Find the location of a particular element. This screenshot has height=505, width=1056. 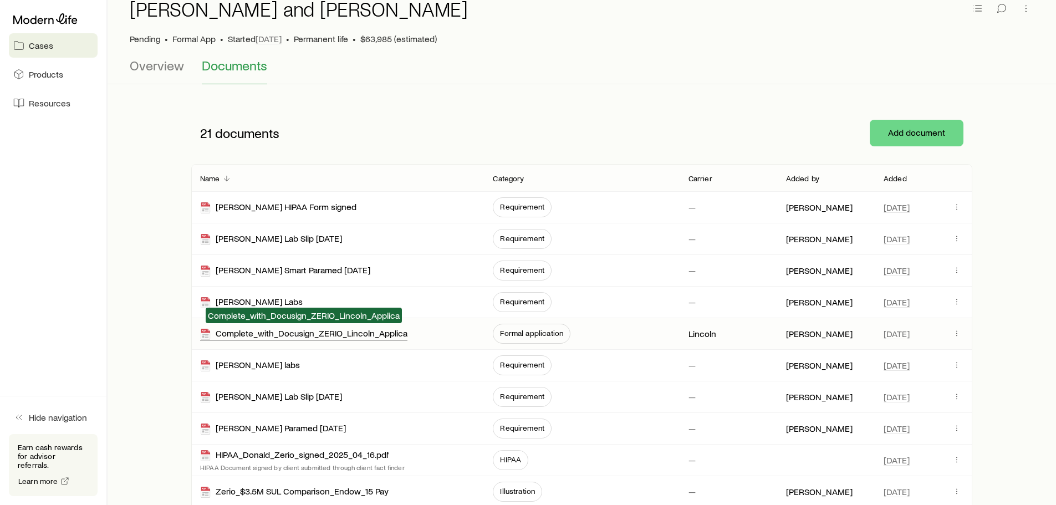

p: Category is located at coordinates (508, 178).